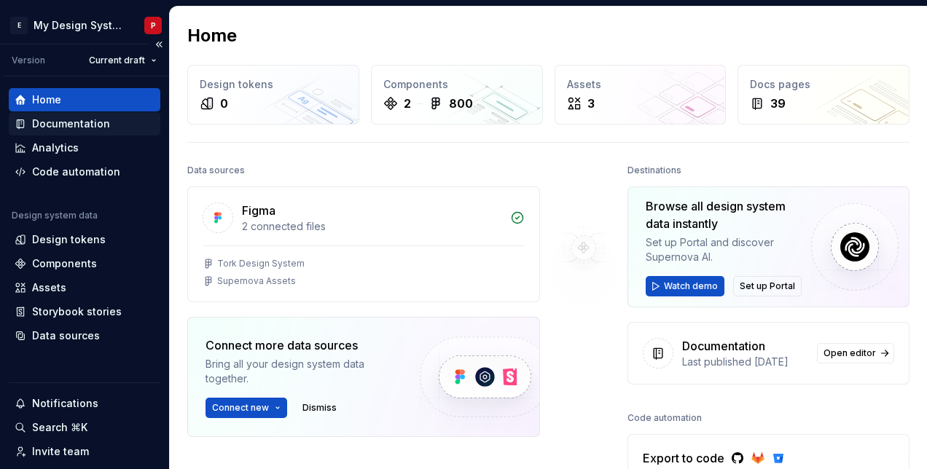  What do you see at coordinates (655, 171) in the screenshot?
I see `div: Destinations` at bounding box center [655, 171].